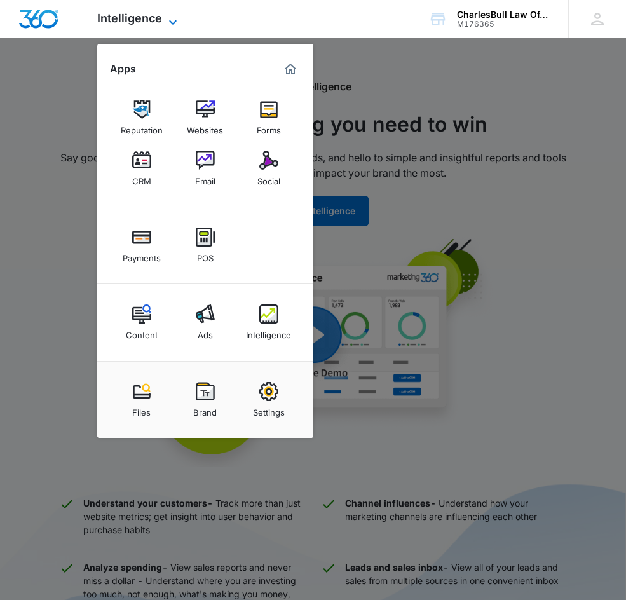 Image resolution: width=626 pixels, height=600 pixels. Describe the element at coordinates (269, 127) in the screenshot. I see `div: Forms` at that location.